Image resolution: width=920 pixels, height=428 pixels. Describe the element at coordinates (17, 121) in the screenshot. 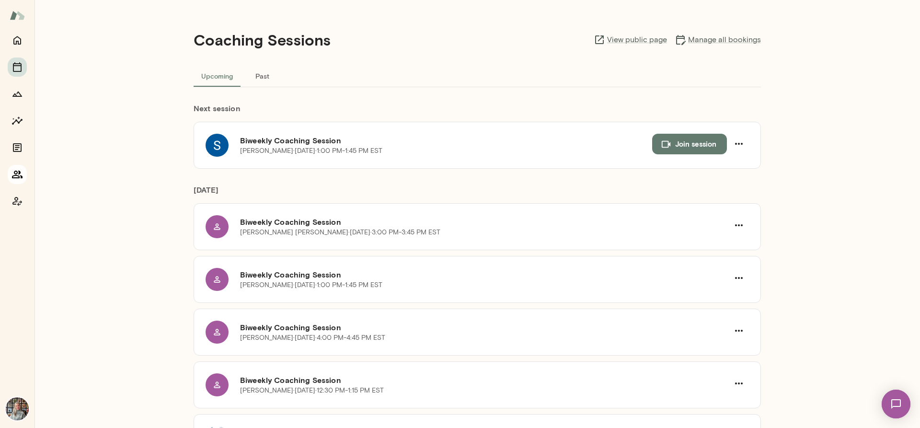

I see `button: Insights` at that location.